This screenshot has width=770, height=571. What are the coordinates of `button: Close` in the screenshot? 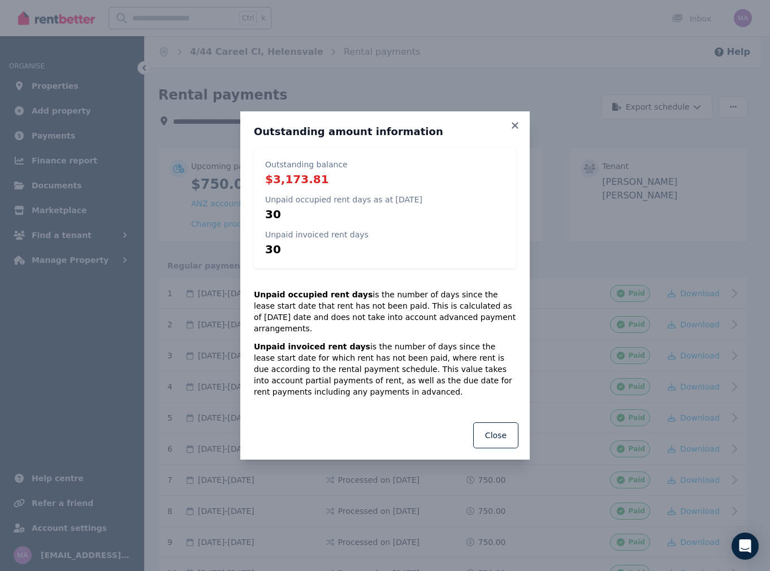 It's located at (496, 435).